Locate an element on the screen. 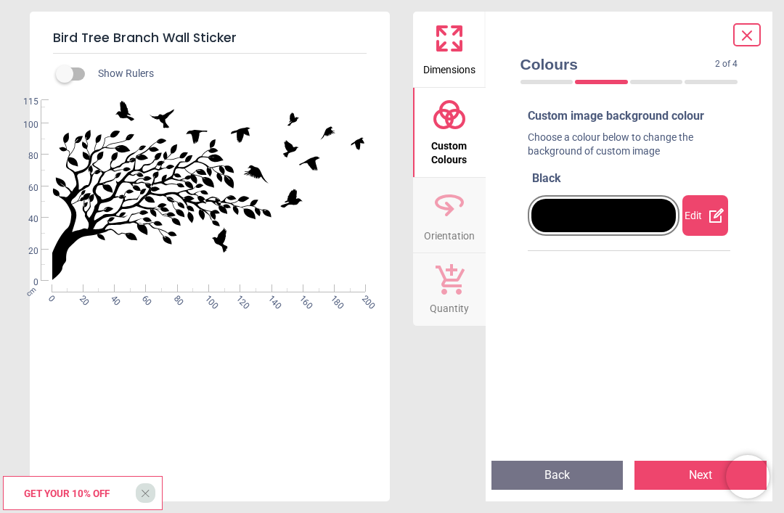 This screenshot has width=784, height=513. span: 115 is located at coordinates (25, 102).